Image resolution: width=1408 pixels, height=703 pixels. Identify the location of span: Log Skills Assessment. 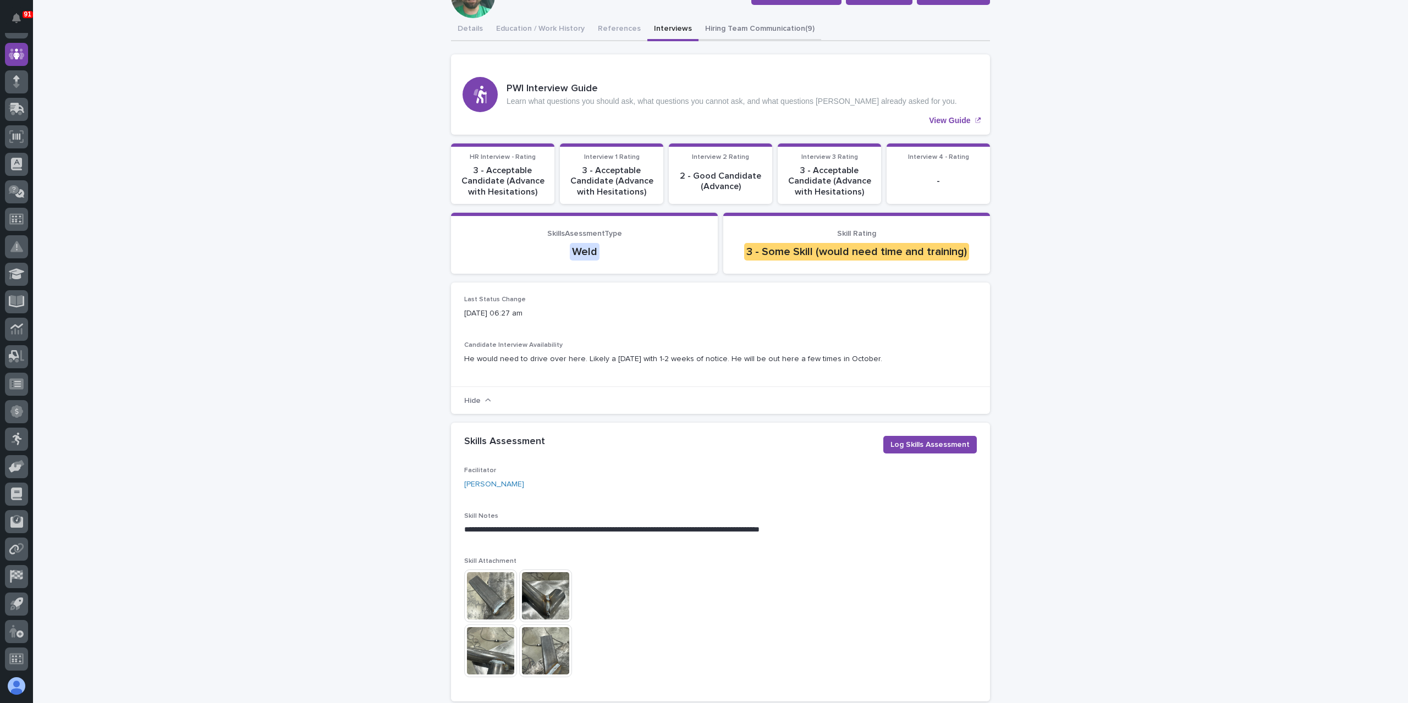
(930, 445).